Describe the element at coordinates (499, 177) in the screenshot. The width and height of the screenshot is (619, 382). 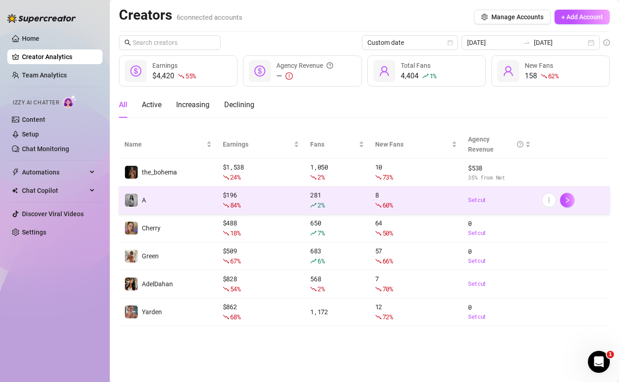
I see `span: 35 % from Net` at that location.